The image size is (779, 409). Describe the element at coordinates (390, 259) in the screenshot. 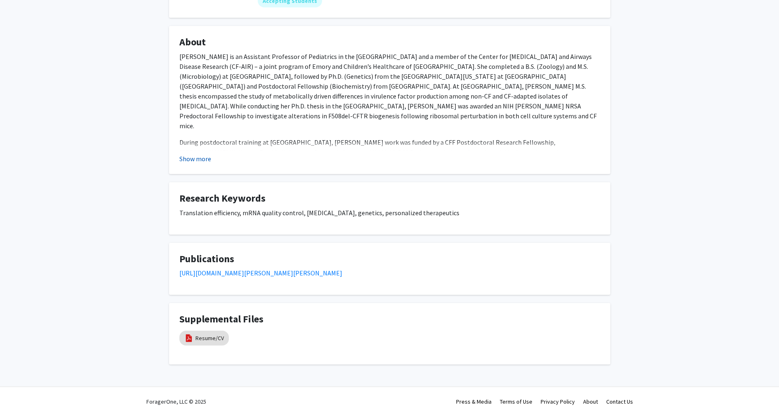

I see `h4: Publications` at that location.